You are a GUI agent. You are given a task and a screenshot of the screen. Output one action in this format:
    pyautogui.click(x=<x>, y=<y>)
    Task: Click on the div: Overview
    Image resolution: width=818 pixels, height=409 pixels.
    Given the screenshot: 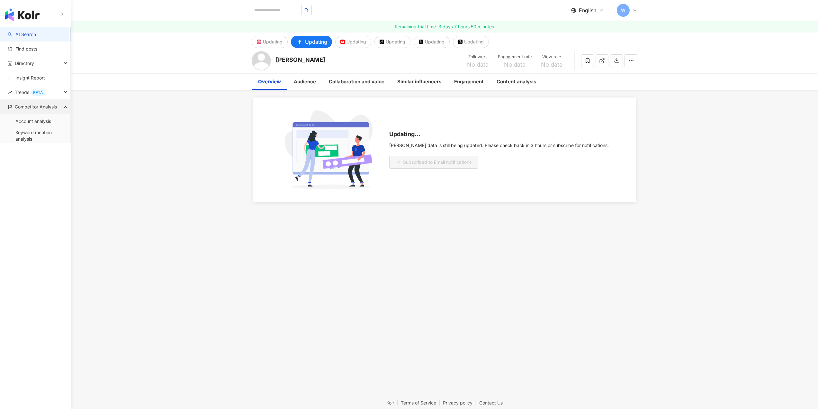 What is the action you would take?
    pyautogui.click(x=269, y=82)
    